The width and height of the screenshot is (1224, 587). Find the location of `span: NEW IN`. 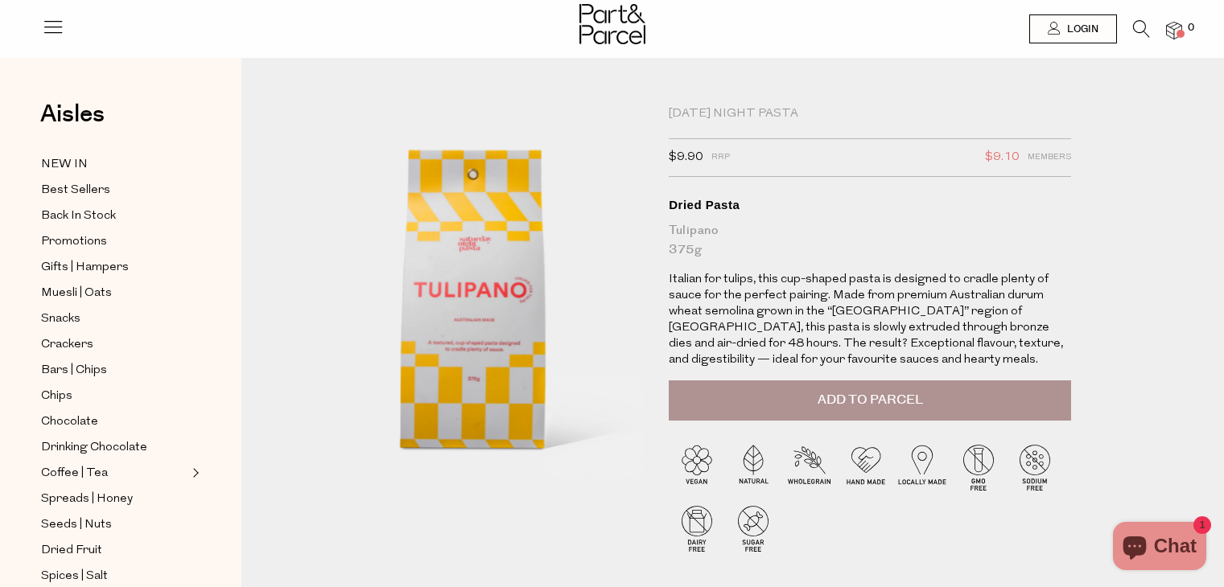

span: NEW IN is located at coordinates (64, 165).